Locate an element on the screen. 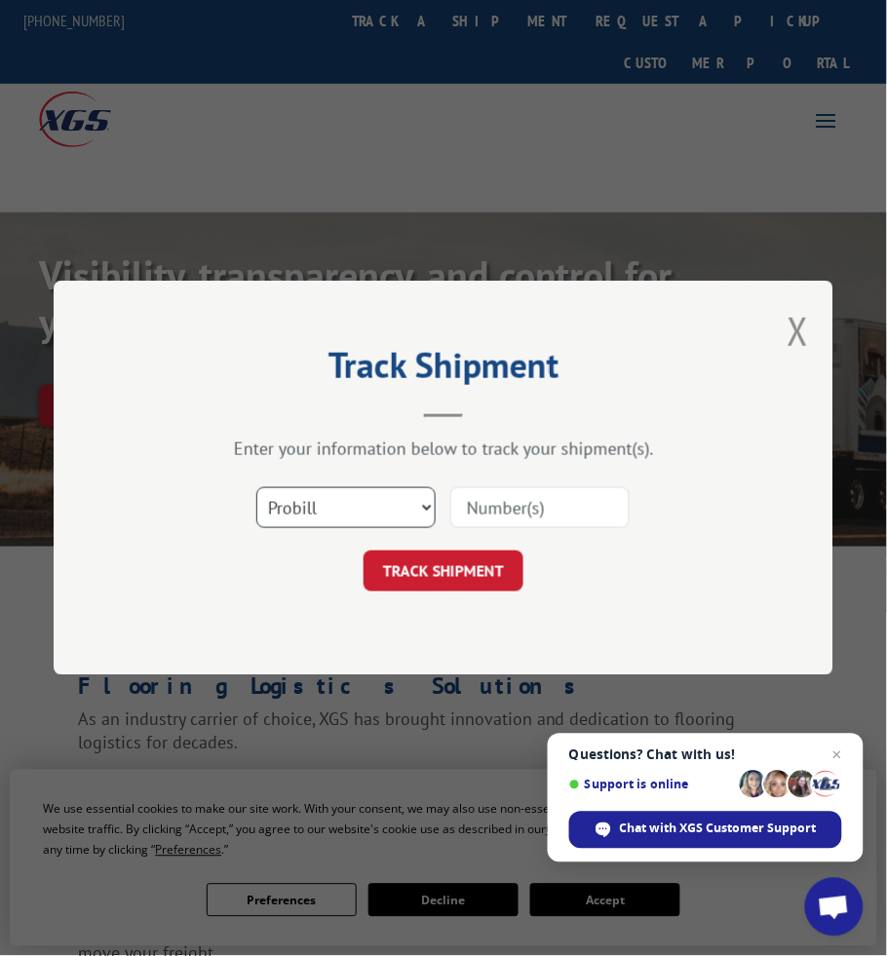 This screenshot has height=956, width=887. h2: Track Shipment is located at coordinates (443, 370).